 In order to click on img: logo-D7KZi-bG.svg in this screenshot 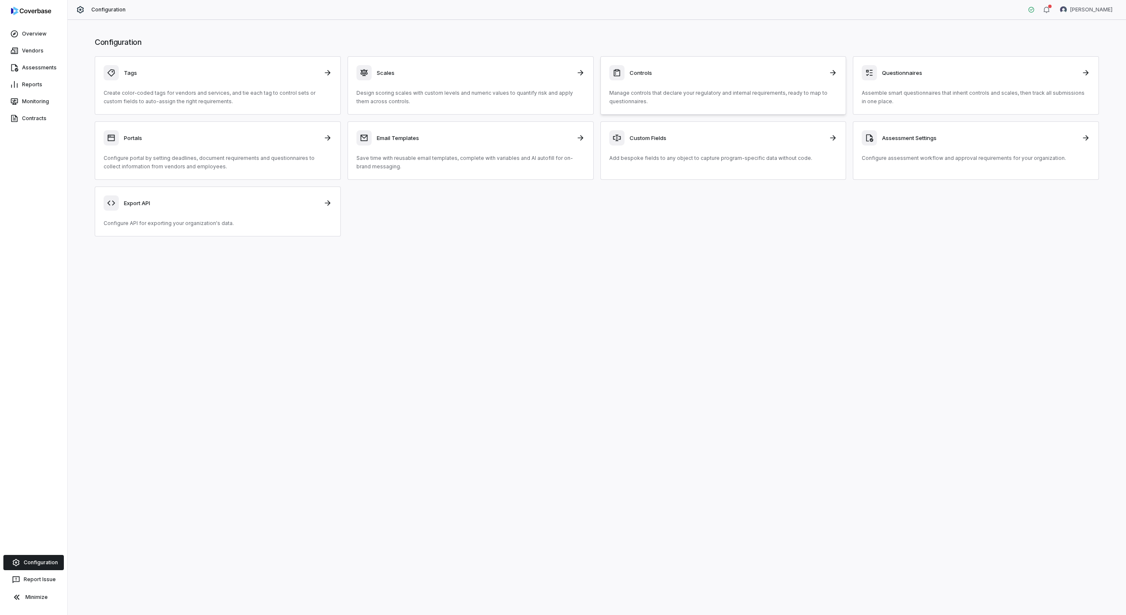, I will do `click(31, 11)`.